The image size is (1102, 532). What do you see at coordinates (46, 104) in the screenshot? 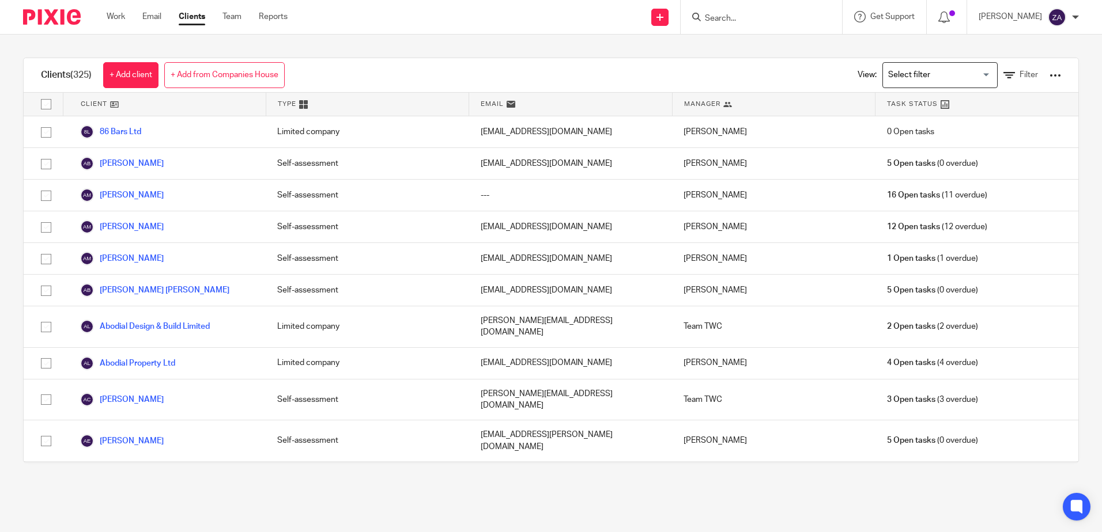
I see `input: Select all` at bounding box center [46, 104].